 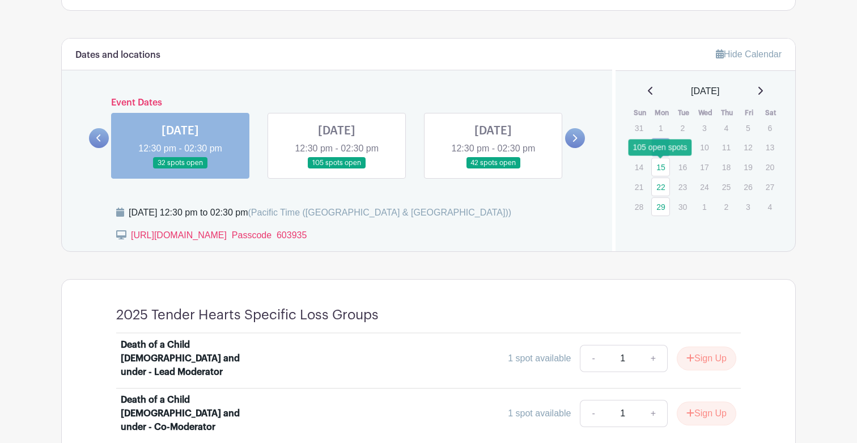 I want to click on h4: 2025 Tender Hearts Specific Loss Groups, so click(x=247, y=315).